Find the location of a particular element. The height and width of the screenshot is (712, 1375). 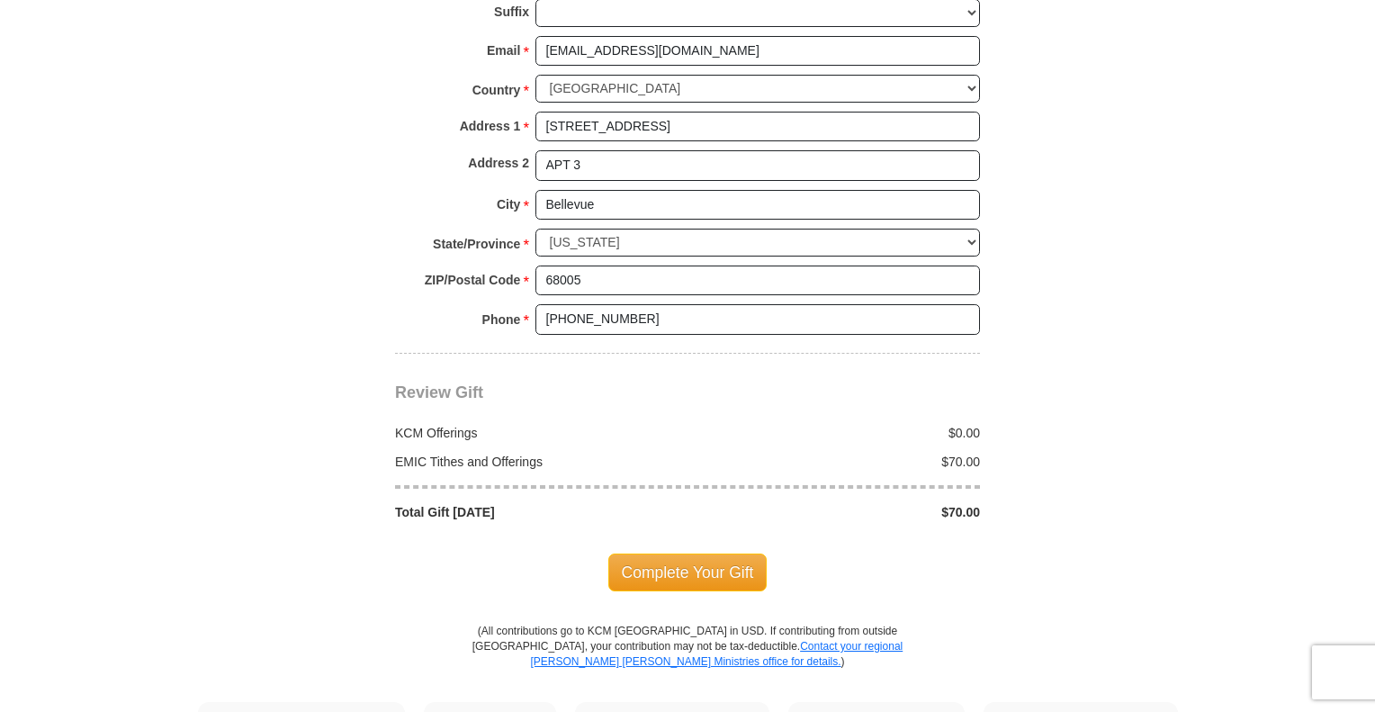

div: KCM Offerings is located at coordinates (537, 433).